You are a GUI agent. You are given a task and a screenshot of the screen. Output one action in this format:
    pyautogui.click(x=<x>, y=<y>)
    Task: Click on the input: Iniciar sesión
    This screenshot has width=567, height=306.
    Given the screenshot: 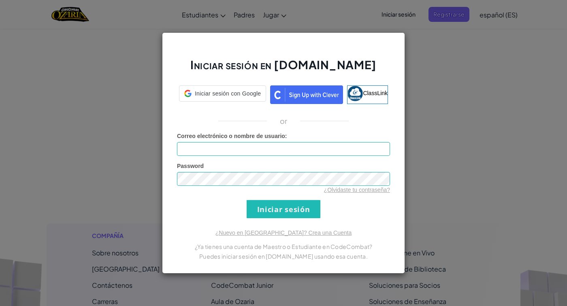 What is the action you would take?
    pyautogui.click(x=284, y=209)
    